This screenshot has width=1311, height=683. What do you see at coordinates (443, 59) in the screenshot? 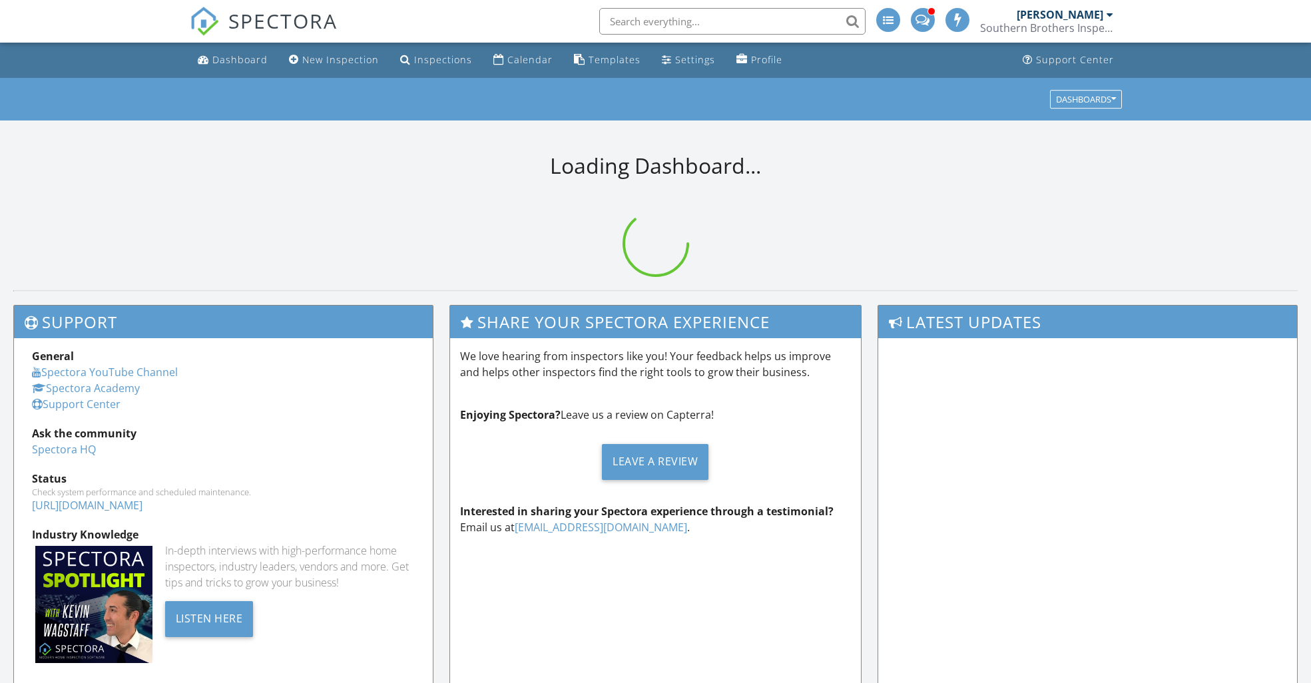
I see `div: Inspections` at bounding box center [443, 59].